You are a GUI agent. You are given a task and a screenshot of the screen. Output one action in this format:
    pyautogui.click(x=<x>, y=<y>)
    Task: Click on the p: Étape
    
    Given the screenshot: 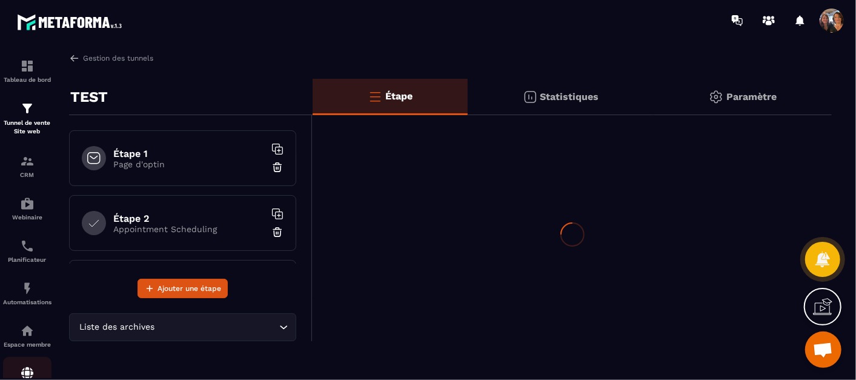 What is the action you would take?
    pyautogui.click(x=399, y=96)
    